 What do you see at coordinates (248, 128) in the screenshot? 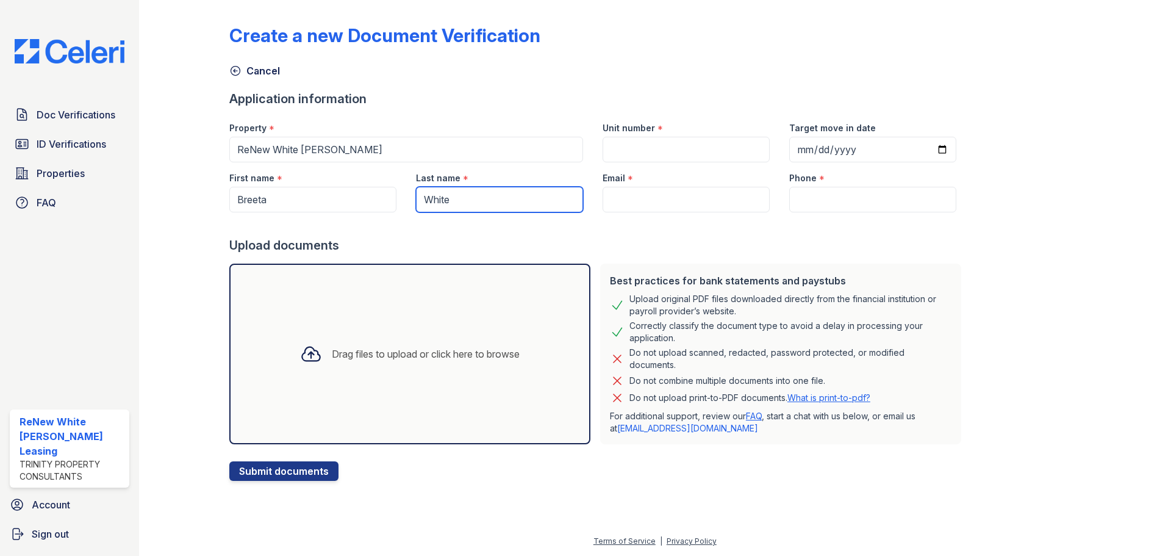
I see `label: Property` at bounding box center [248, 128].